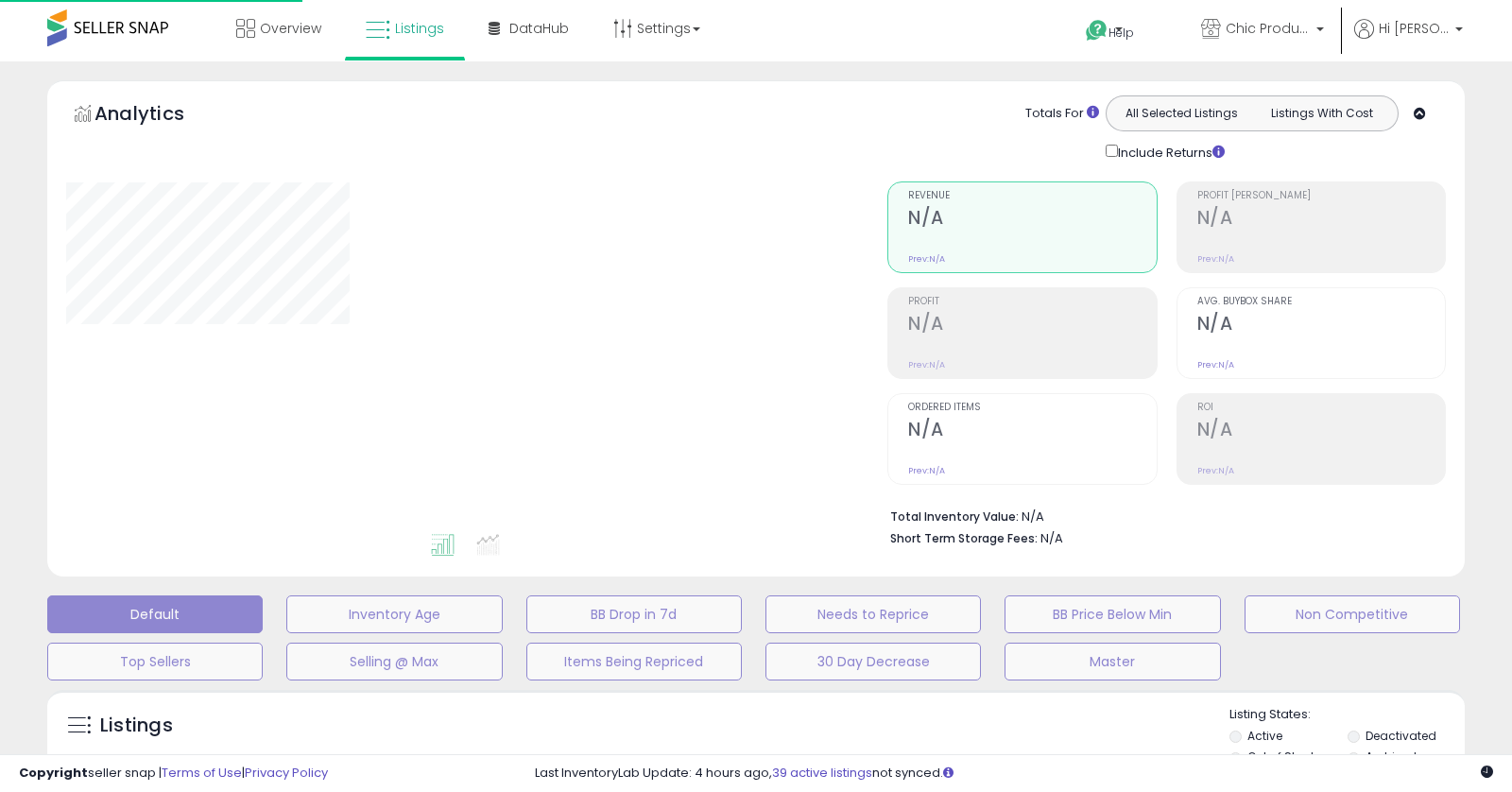  I want to click on div: Totals For, so click(1062, 113).